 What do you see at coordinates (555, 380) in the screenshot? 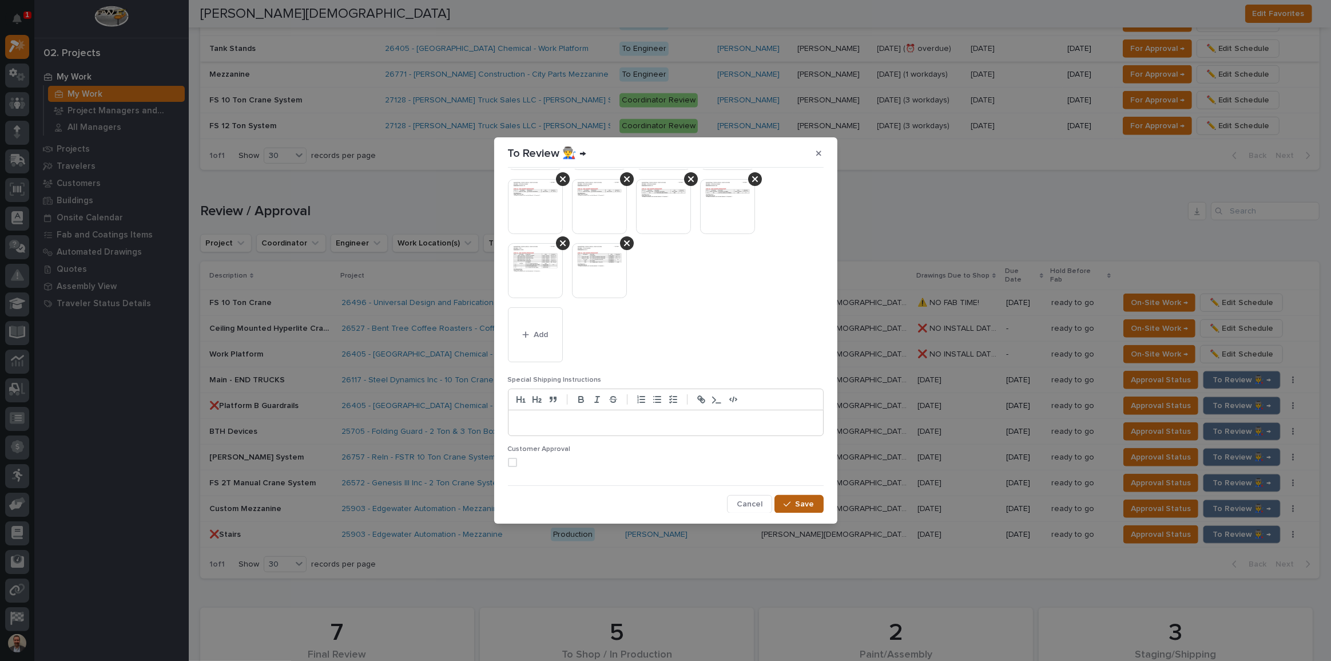
I see `span: Special Shipping Instructions` at bounding box center [555, 380].